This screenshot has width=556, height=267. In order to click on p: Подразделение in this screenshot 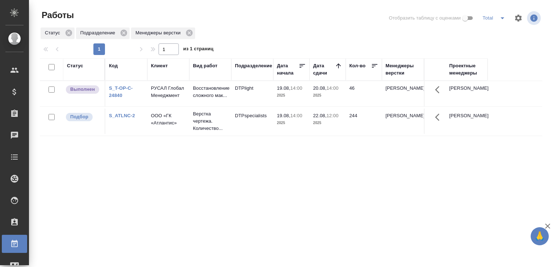, I will do `click(99, 33)`.